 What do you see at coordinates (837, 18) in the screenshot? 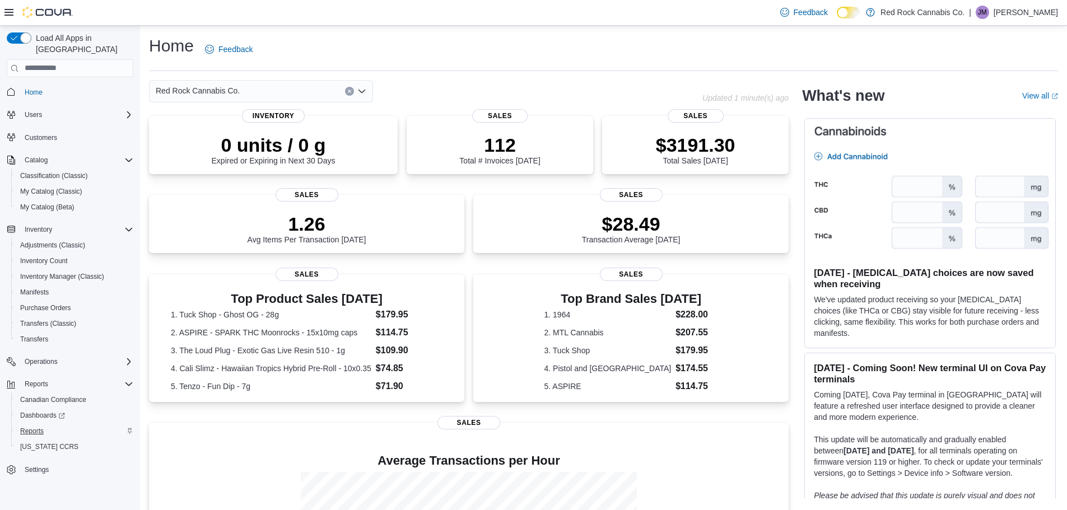
I see `span: Dark Mode` at bounding box center [837, 18].